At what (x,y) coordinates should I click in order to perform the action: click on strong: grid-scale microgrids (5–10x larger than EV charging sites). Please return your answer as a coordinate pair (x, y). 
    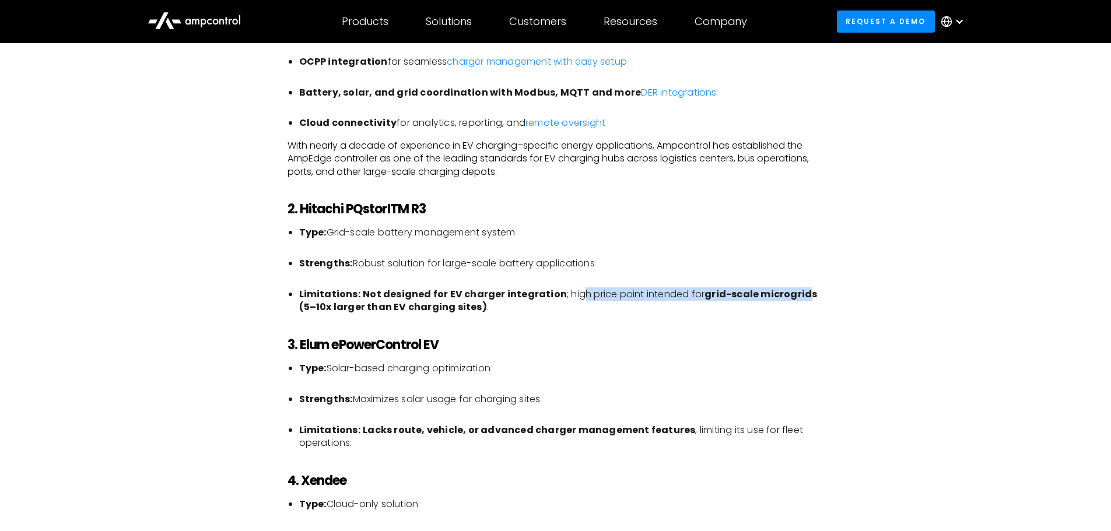
    Looking at the image, I should click on (558, 300).